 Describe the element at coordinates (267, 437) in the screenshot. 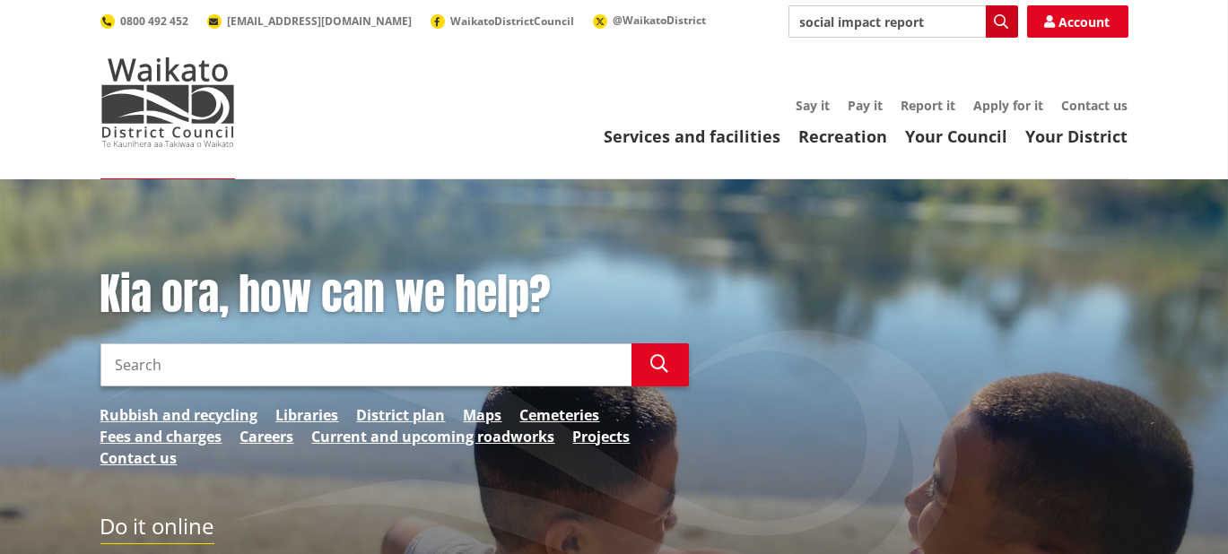

I see `a: Careers` at that location.